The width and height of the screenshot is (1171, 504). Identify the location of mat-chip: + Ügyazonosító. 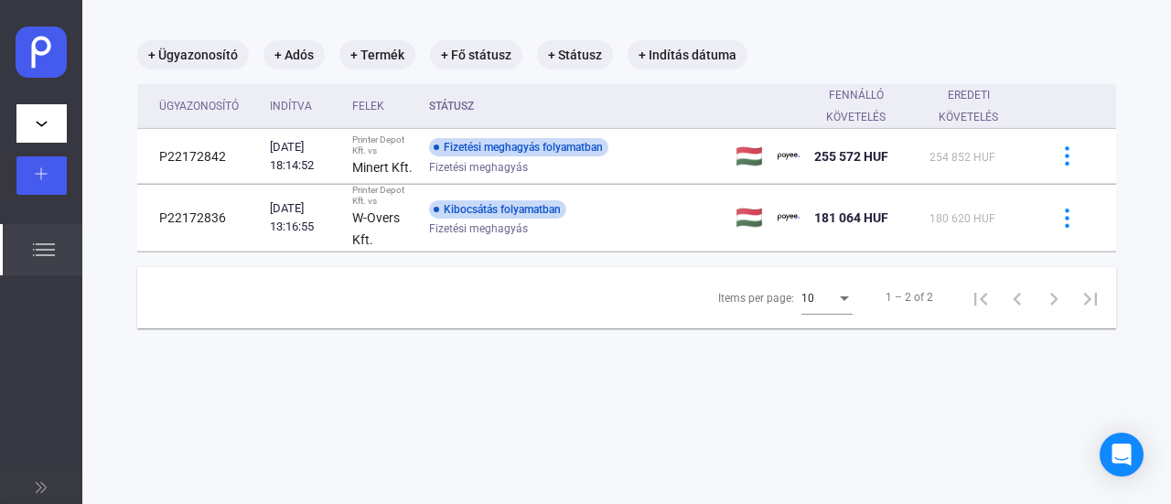
(193, 55).